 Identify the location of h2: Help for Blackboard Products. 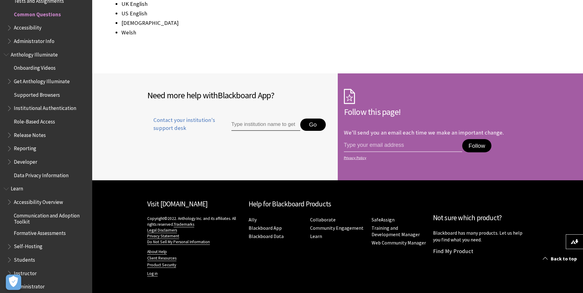
(338, 204).